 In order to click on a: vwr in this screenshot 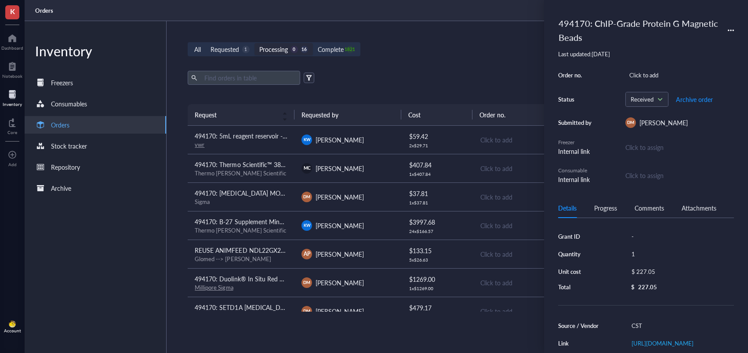, I will do `click(200, 144)`.